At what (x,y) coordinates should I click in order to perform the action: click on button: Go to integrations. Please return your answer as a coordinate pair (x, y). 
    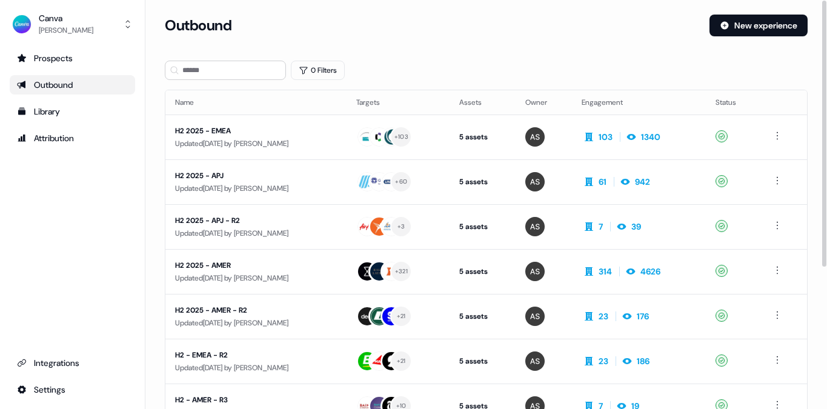
    Looking at the image, I should click on (72, 390).